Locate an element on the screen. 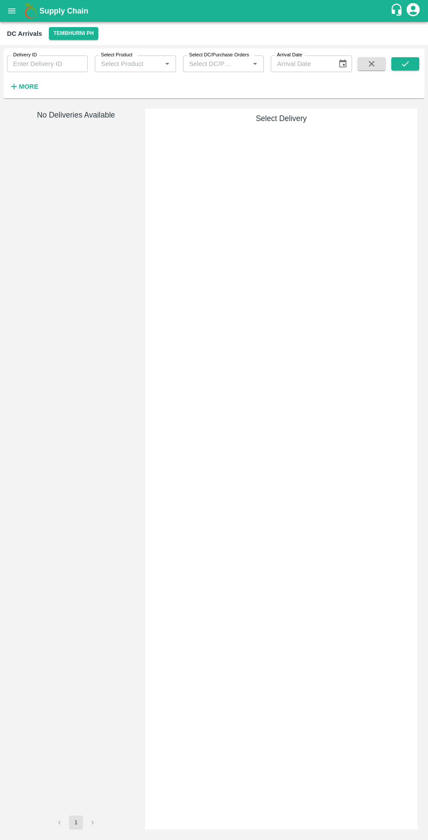  b: Supply Chain is located at coordinates (64, 11).